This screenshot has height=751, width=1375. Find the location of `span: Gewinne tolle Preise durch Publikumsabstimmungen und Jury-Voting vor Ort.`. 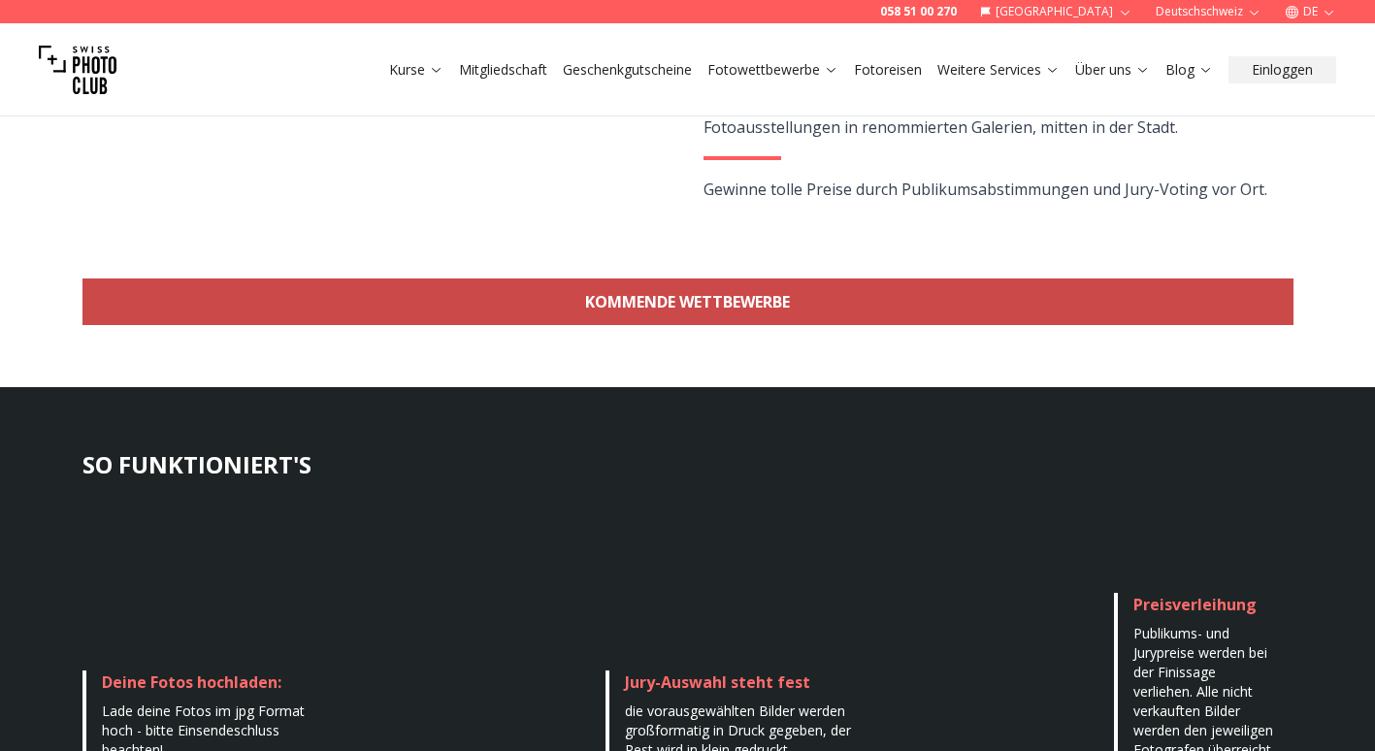

span: Gewinne tolle Preise durch Publikumsabstimmungen und Jury-Voting vor Ort. is located at coordinates (985, 189).